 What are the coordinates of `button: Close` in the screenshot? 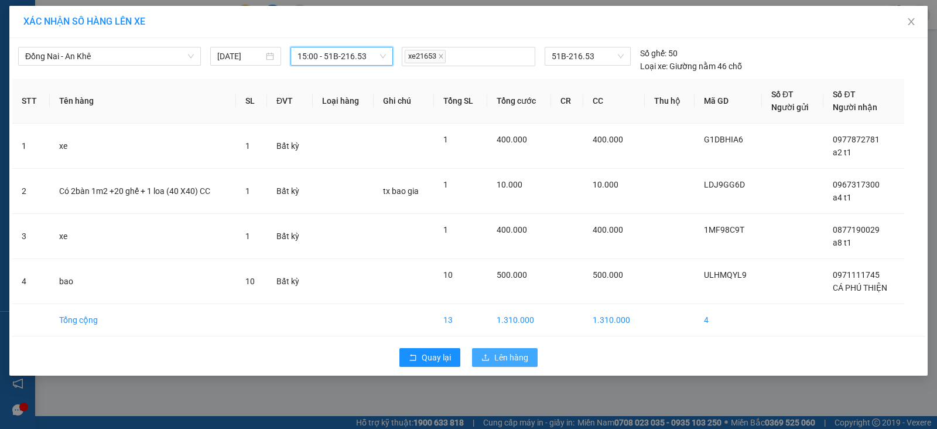 It's located at (912, 22).